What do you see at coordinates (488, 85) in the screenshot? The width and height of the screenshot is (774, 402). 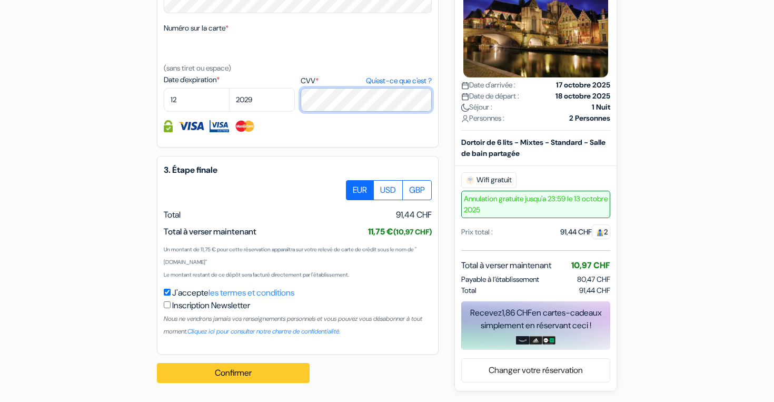 I see `span: Date d'arrivée :` at bounding box center [488, 85].